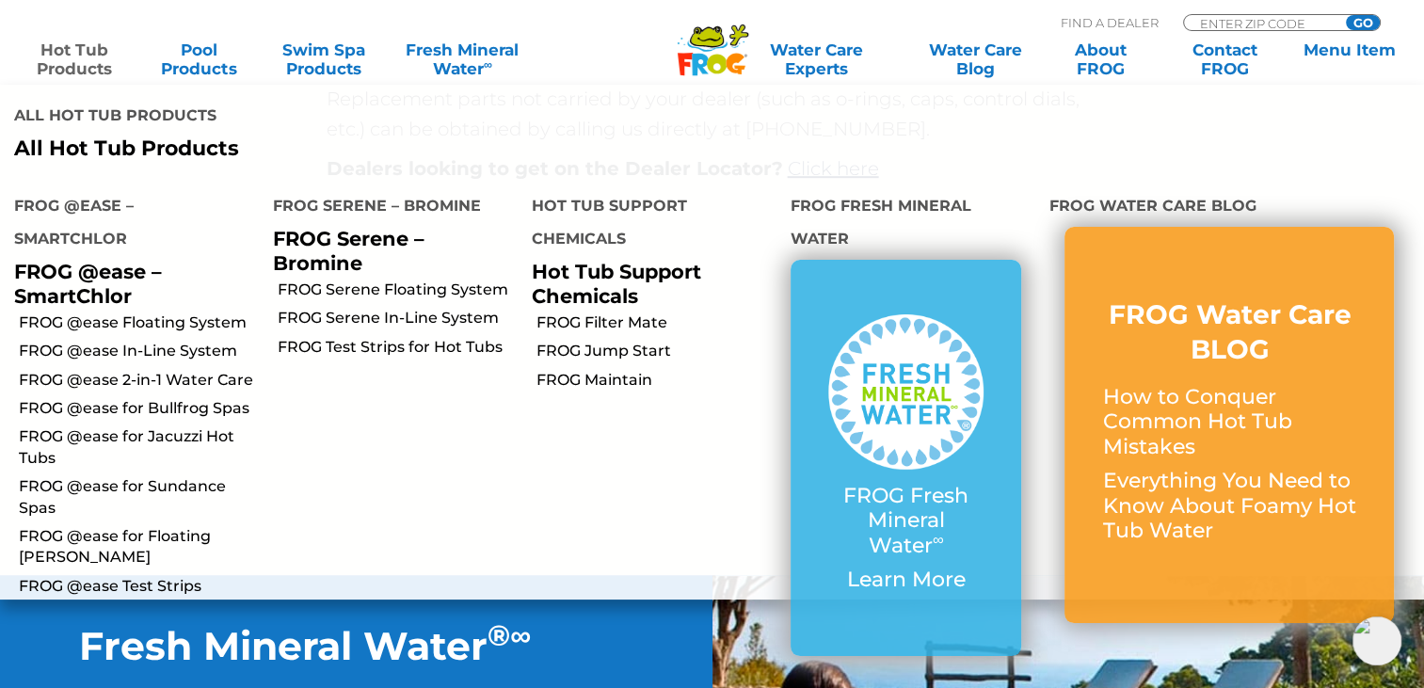 The image size is (1424, 688). What do you see at coordinates (1225, 59) in the screenshot?
I see `a: ContactFROG` at bounding box center [1225, 59].